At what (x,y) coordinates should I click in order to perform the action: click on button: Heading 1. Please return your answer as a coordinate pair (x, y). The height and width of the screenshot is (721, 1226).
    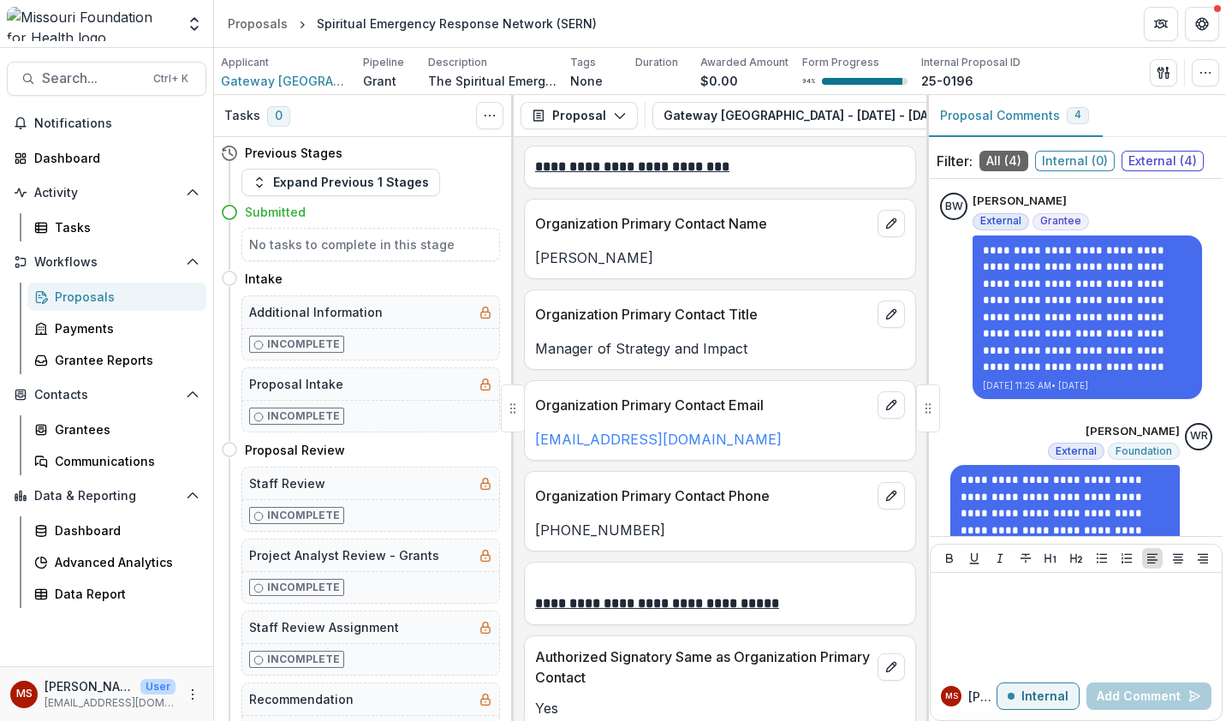
    Looking at the image, I should click on (1051, 558).